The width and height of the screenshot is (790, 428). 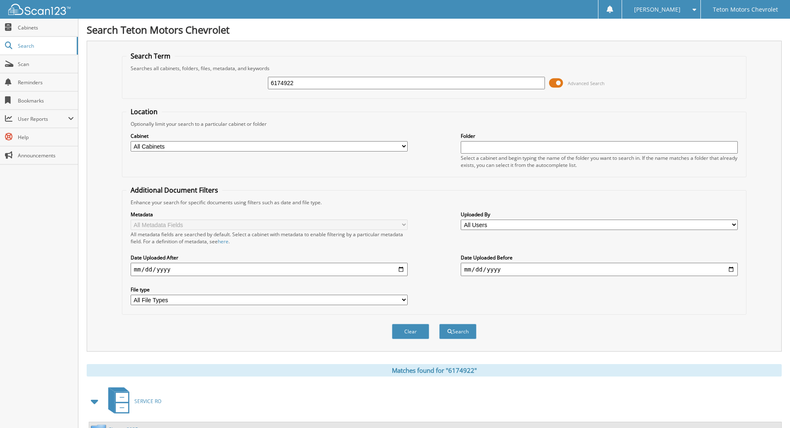 What do you see at coordinates (46, 100) in the screenshot?
I see `span: Bookmarks` at bounding box center [46, 100].